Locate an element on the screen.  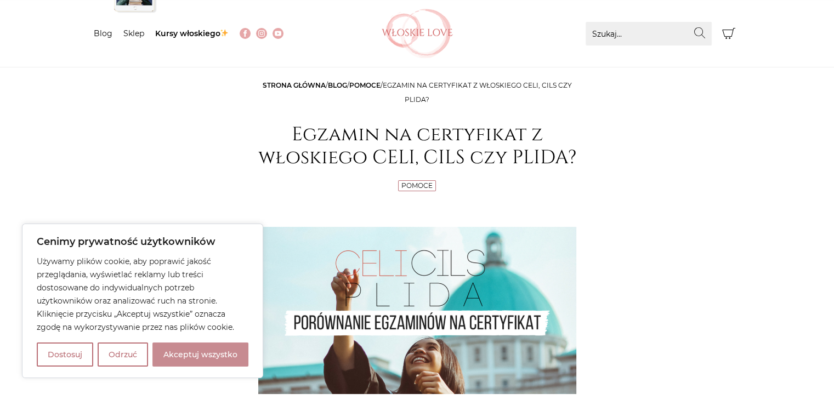
a: Strona główna is located at coordinates (294, 85).